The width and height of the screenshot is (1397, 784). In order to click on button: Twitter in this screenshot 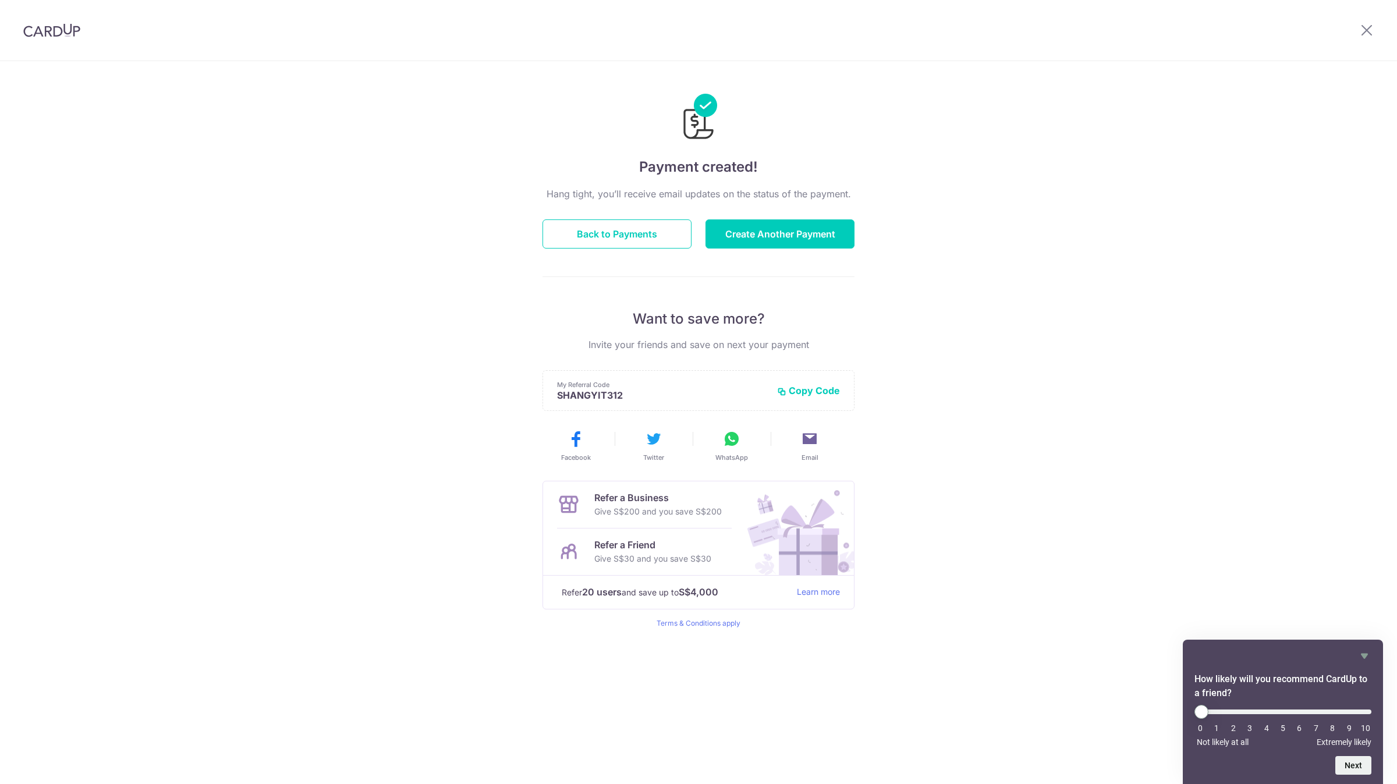, I will do `click(654, 446)`.